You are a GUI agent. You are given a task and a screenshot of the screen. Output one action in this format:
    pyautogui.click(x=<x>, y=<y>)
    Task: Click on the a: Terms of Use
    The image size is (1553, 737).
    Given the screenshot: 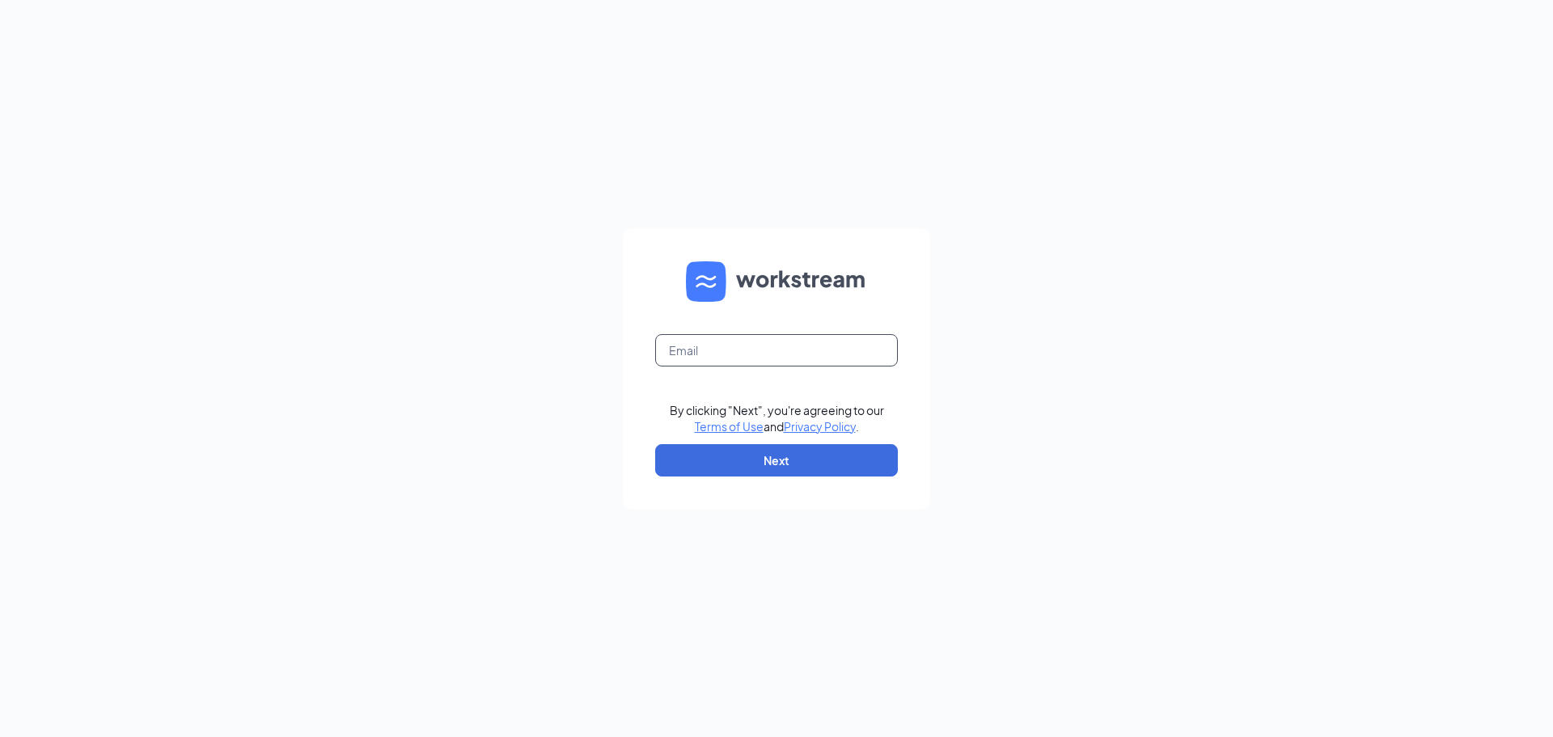 What is the action you would take?
    pyautogui.click(x=729, y=426)
    